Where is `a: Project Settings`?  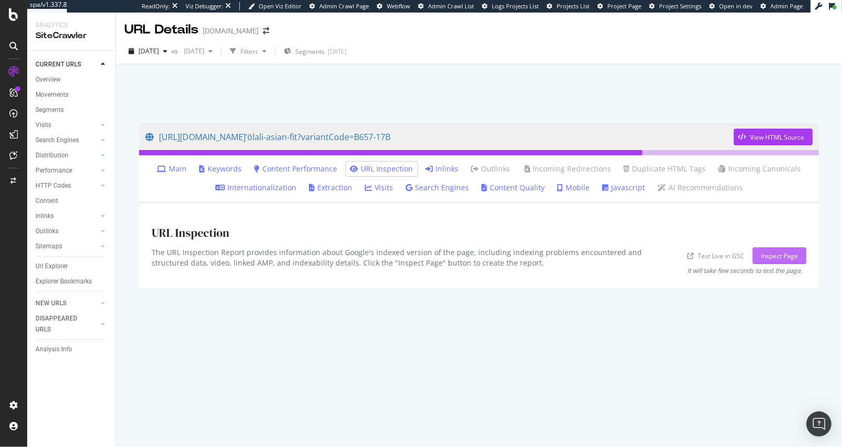 a: Project Settings is located at coordinates (676, 6).